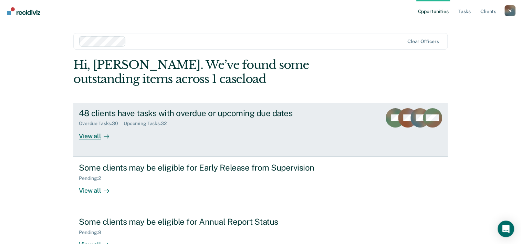  I want to click on div: Clear officers, so click(423, 41).